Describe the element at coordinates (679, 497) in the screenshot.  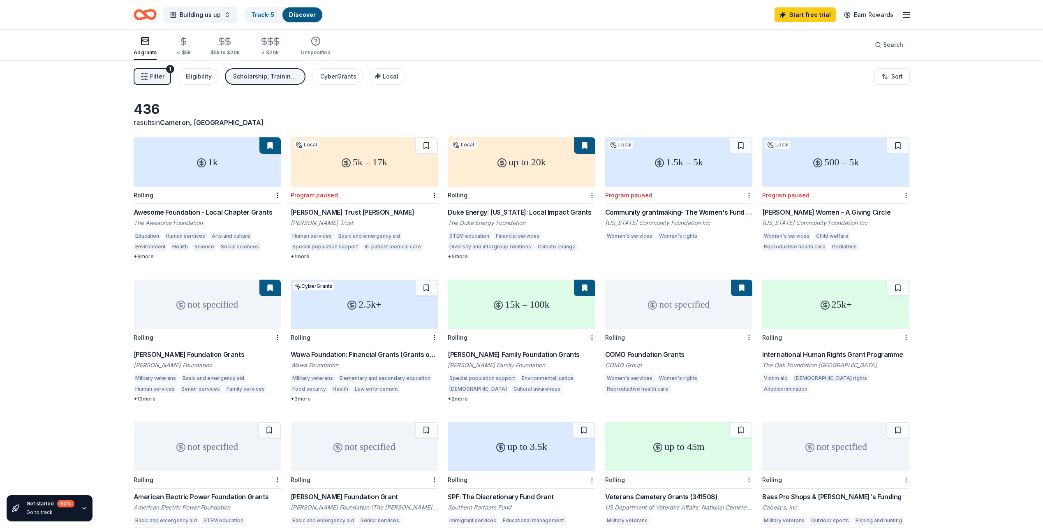
I see `div: Veterans Cemetery Grants (341508)` at that location.